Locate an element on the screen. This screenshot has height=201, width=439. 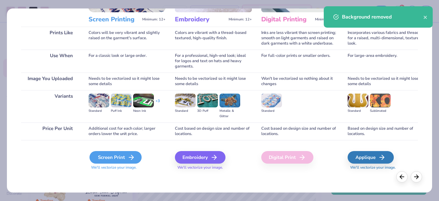
div: Colors are vibrant with a thread-based textured, high-quality finish. is located at coordinates (213, 38).